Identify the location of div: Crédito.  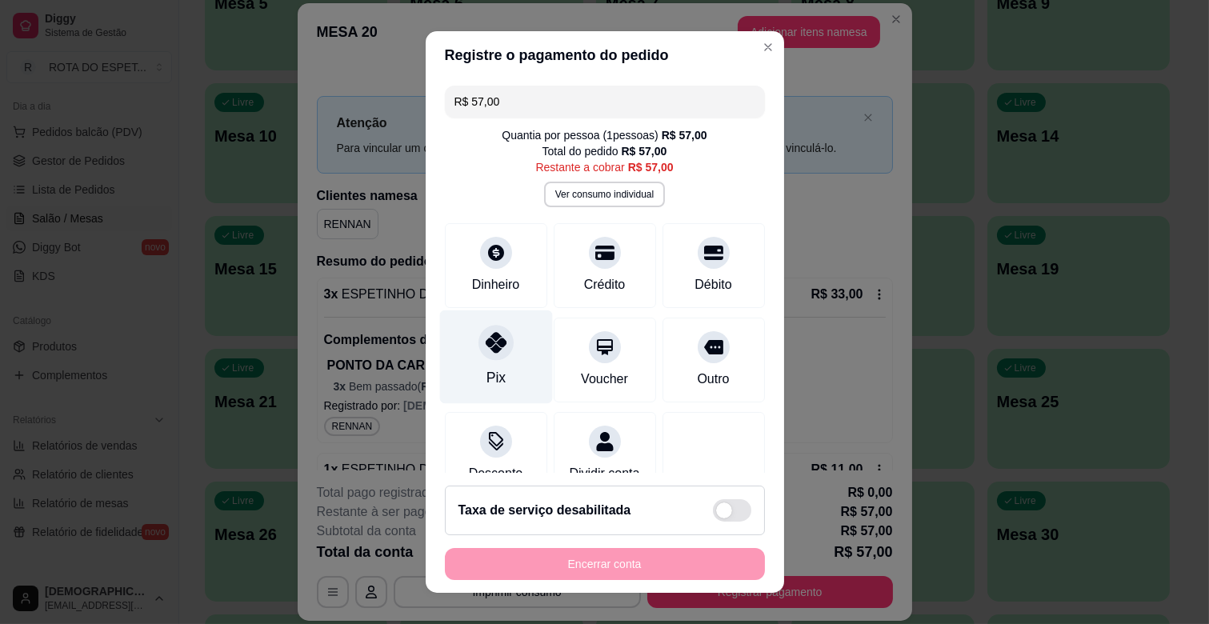
(605, 285).